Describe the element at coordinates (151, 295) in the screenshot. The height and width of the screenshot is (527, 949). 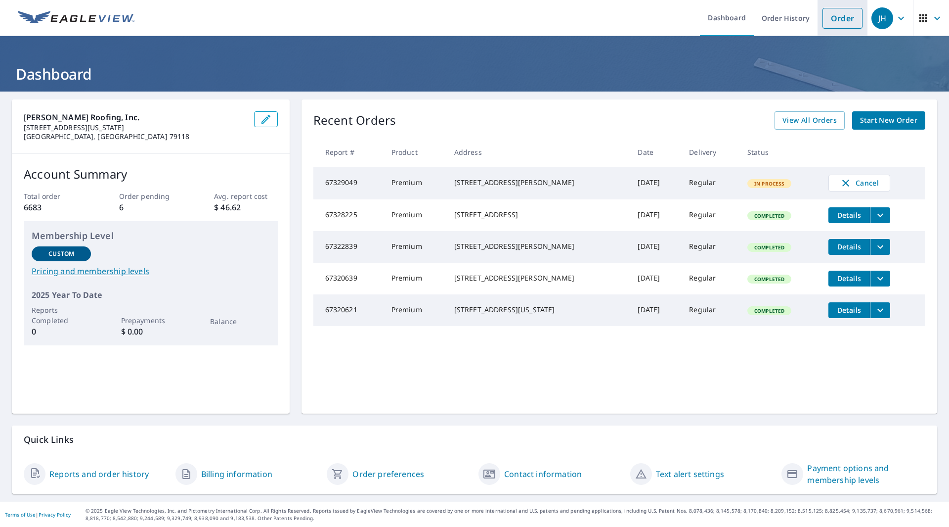
I see `p: 2025 Year To Date` at that location.